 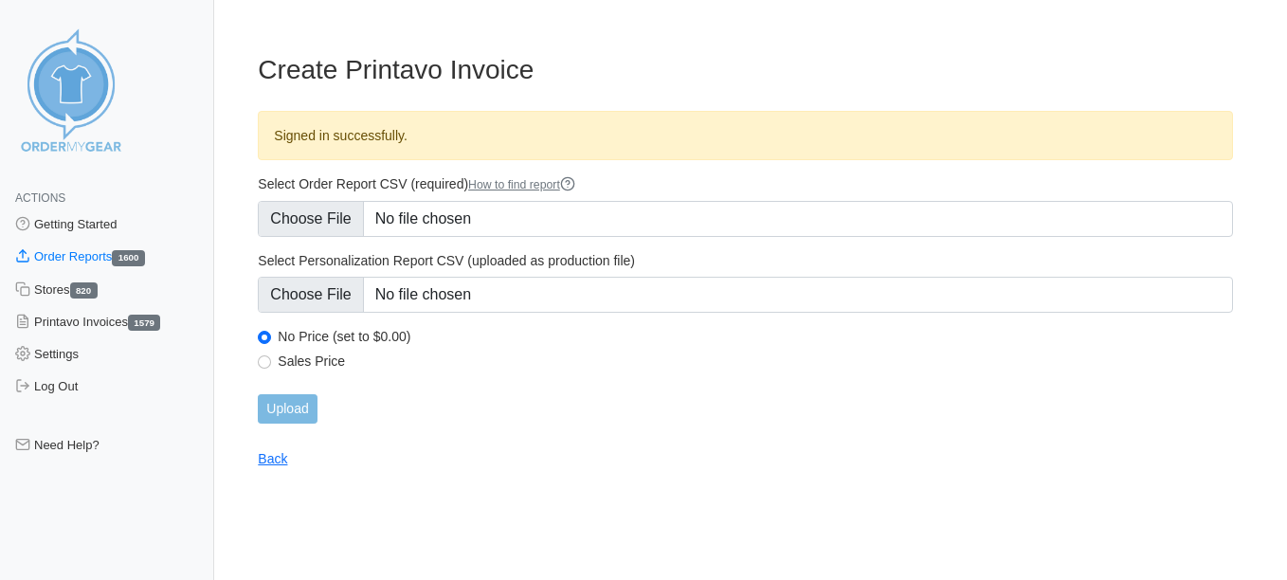 I want to click on label: Select Order Report CSV (required), so click(x=745, y=184).